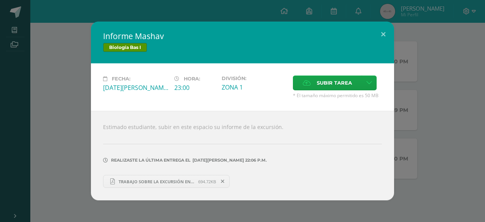 The width and height of the screenshot is (485, 222). What do you see at coordinates (243, 155) in the screenshot?
I see `div: Estimado estudiante, subir en este espacio su informe de la excursión.` at bounding box center [243, 155].